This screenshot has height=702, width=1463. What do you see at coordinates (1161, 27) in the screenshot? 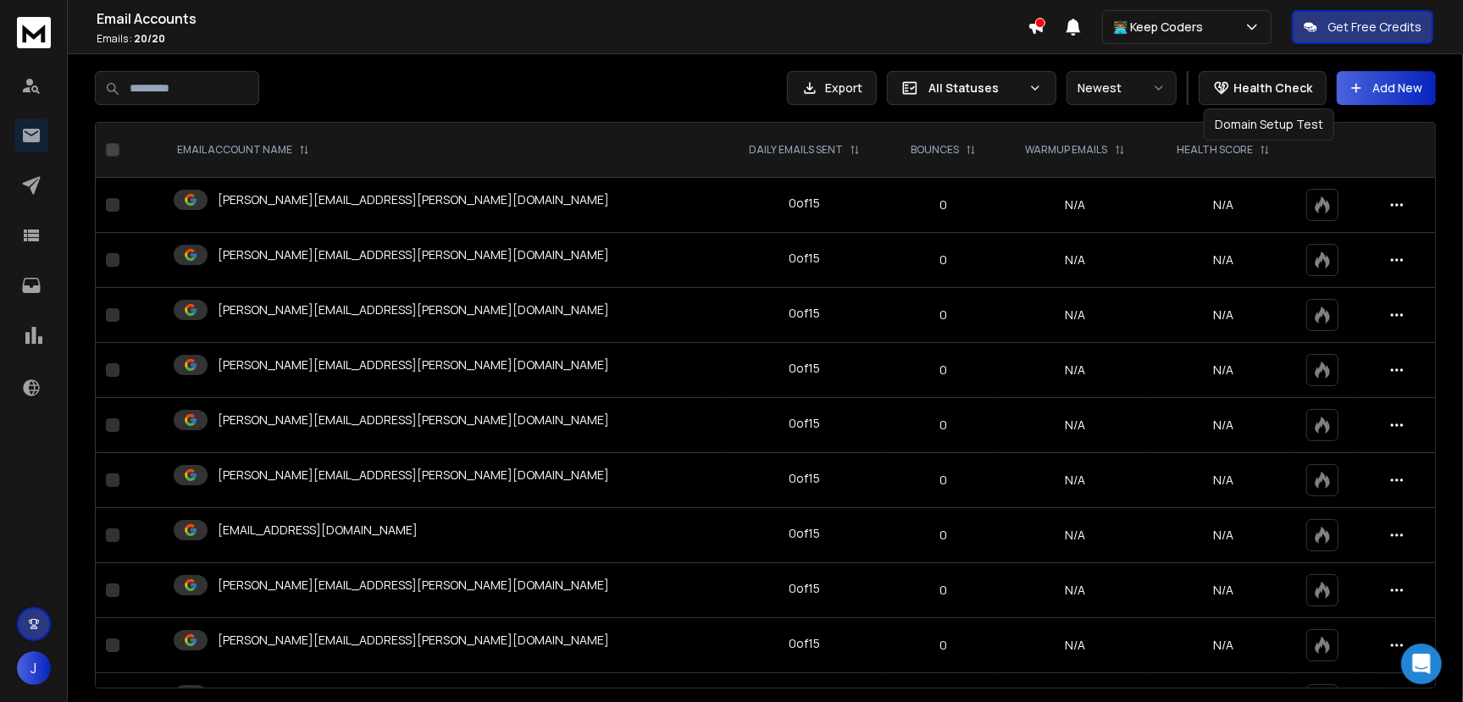
I see `p: 👨🏽‍💻 Keep Coders` at bounding box center [1161, 27].